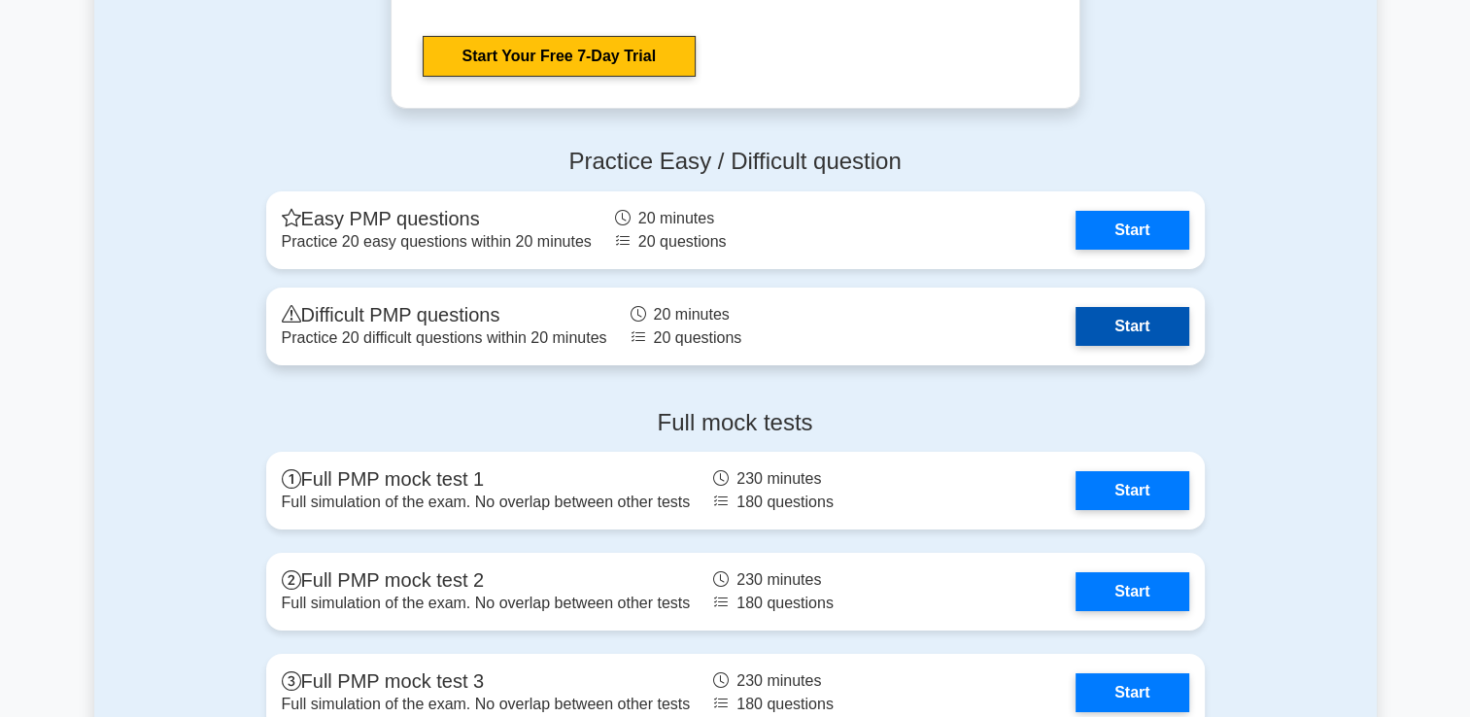 This screenshot has height=717, width=1470. What do you see at coordinates (736, 161) in the screenshot?
I see `h4: Practice Easy / Difficult question` at bounding box center [736, 161].